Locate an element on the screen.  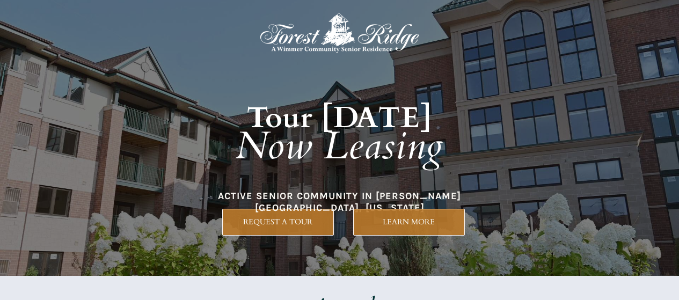
span: LEARN MORE is located at coordinates (409, 222).